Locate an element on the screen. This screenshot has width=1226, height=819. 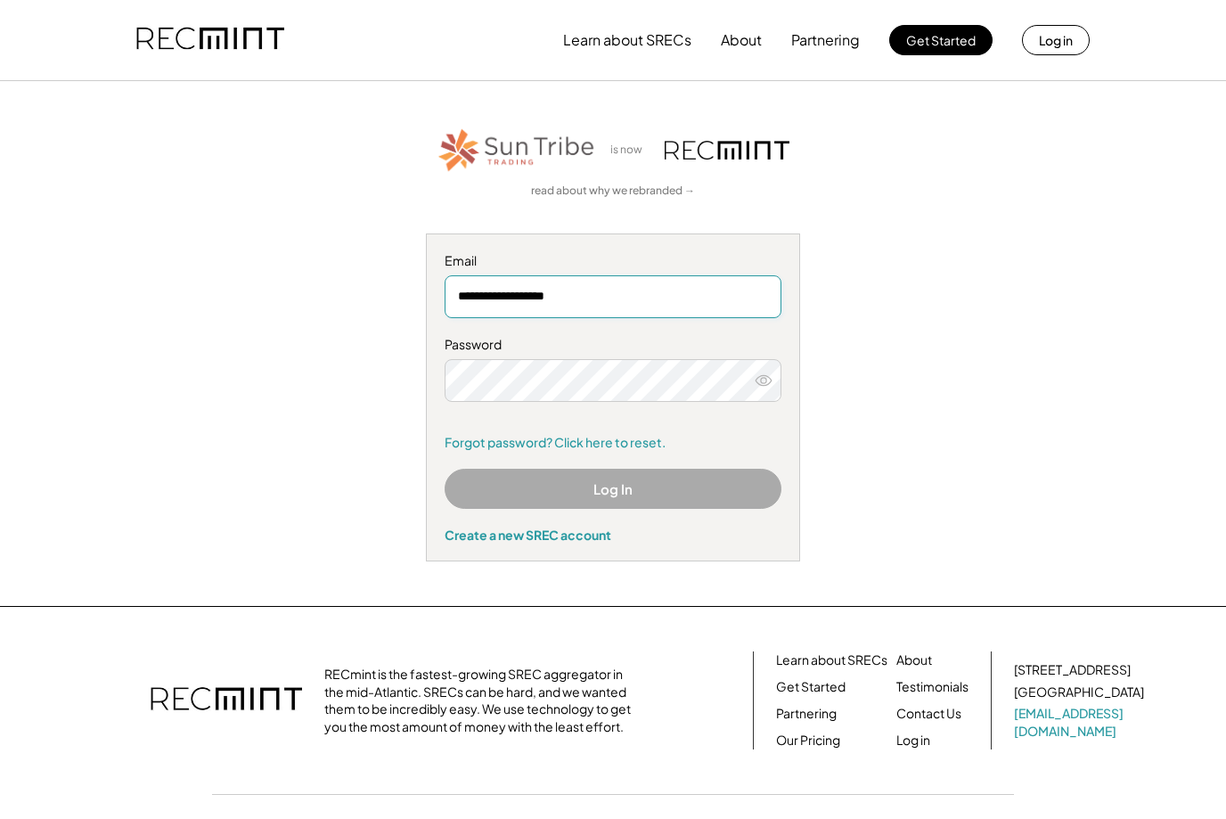
button: About is located at coordinates (741, 40).